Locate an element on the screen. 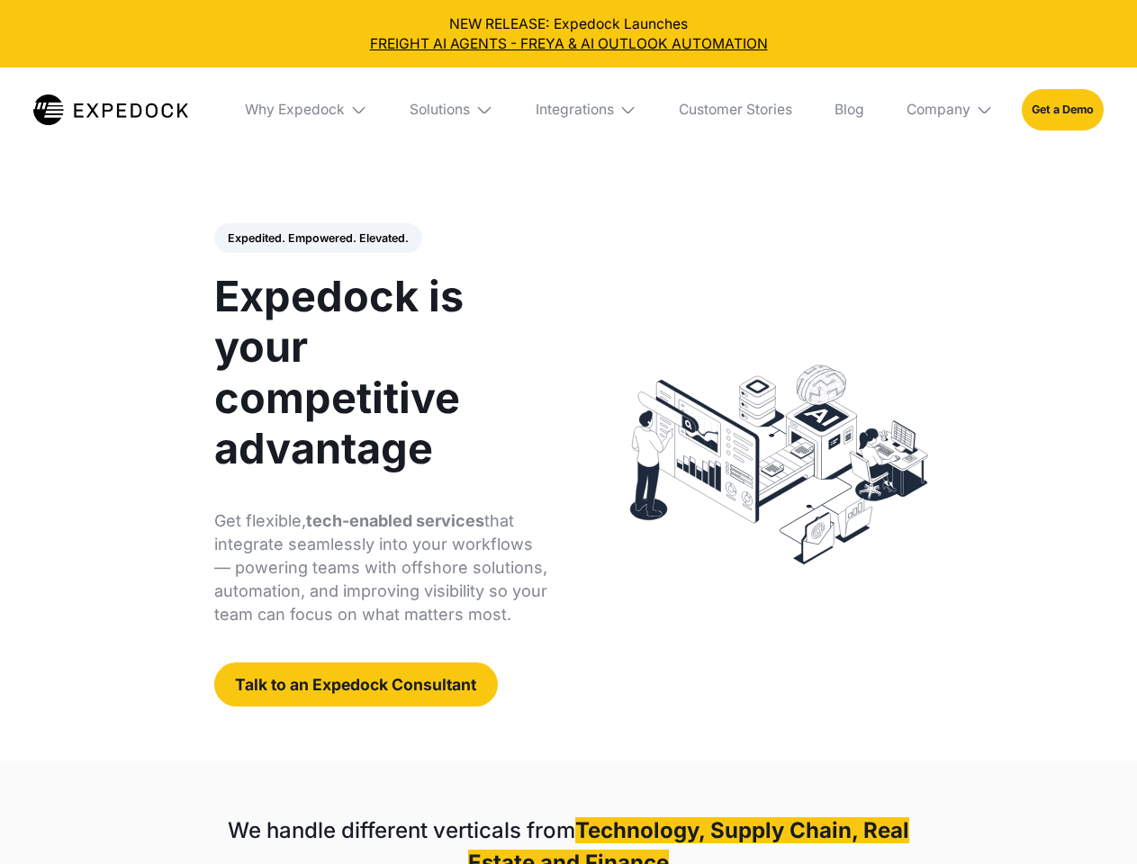  a: FREIGHT AI AGENTS - FREYA & AI OUTLOOK AUTOMATION is located at coordinates (569, 44).